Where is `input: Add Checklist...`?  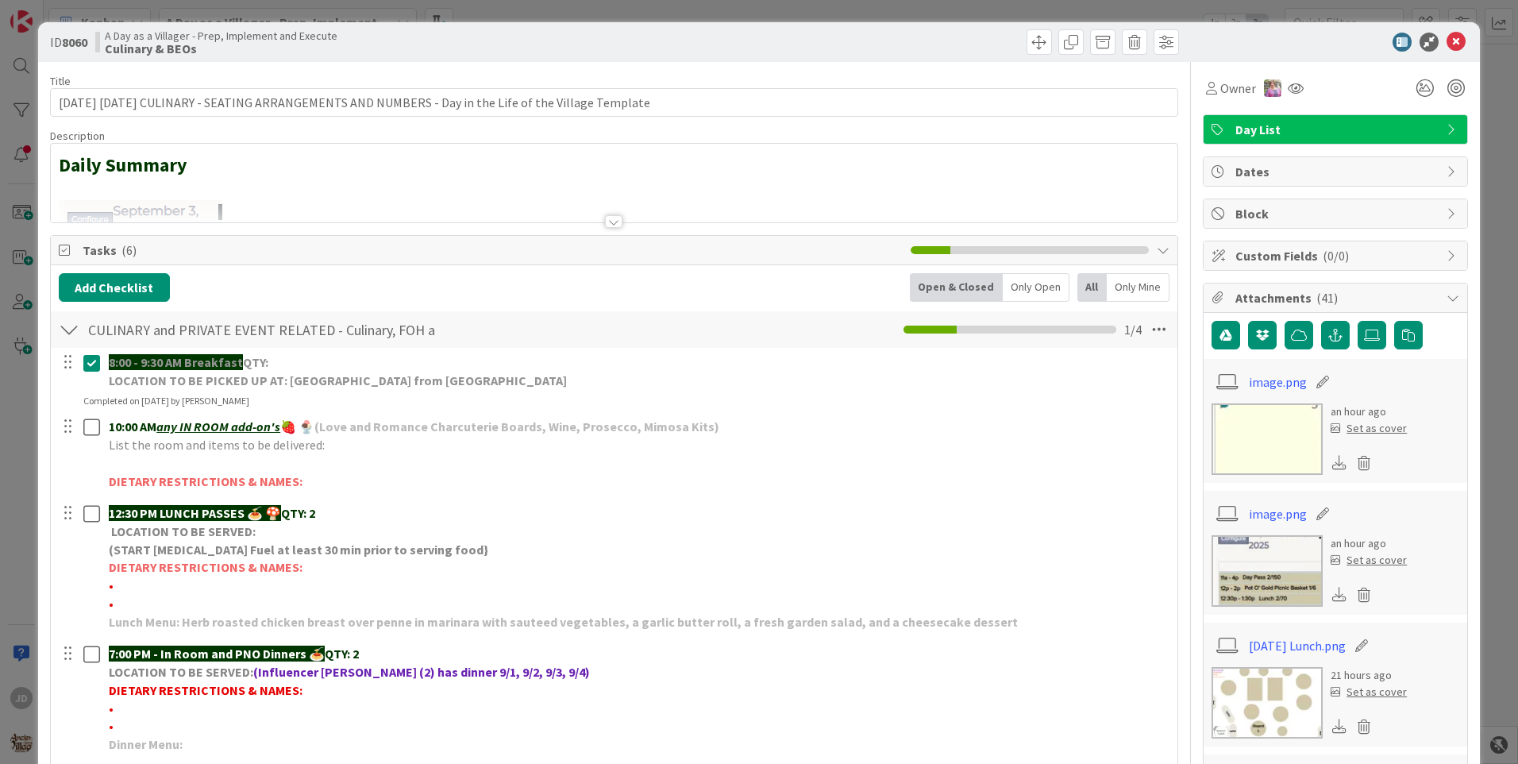 input: Add Checklist... is located at coordinates (261, 330).